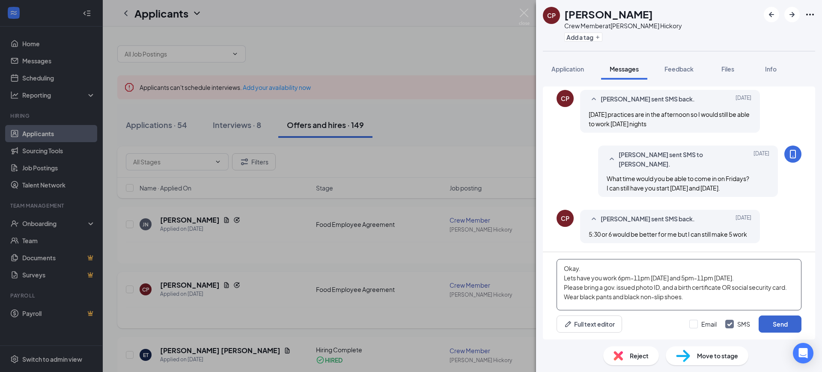  I want to click on svg: Ellipses, so click(810, 15).